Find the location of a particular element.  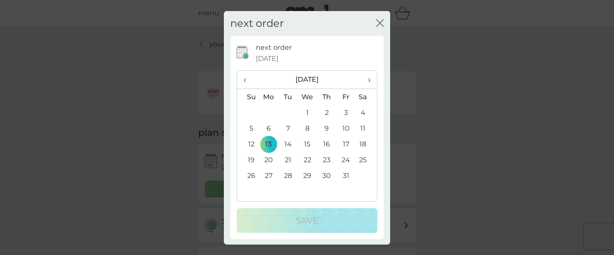

td: 31 is located at coordinates (346, 176).